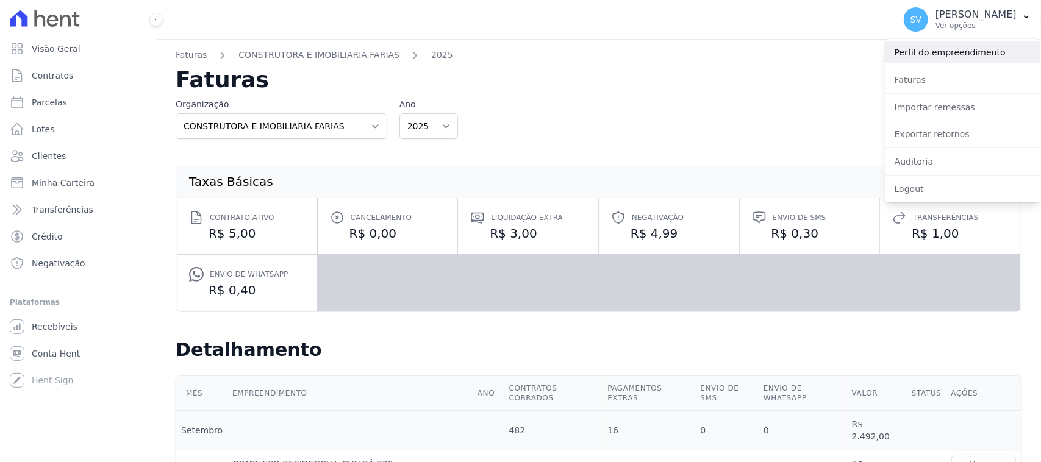 The width and height of the screenshot is (1041, 462). What do you see at coordinates (247, 290) in the screenshot?
I see `dd: R$ 0,40` at bounding box center [247, 290].